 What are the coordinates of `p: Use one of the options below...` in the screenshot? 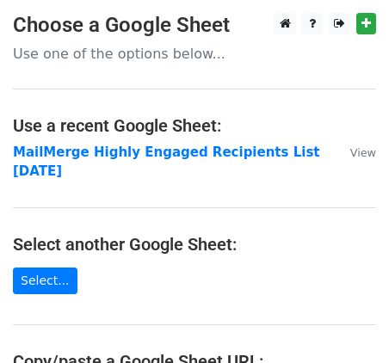 It's located at (195, 53).